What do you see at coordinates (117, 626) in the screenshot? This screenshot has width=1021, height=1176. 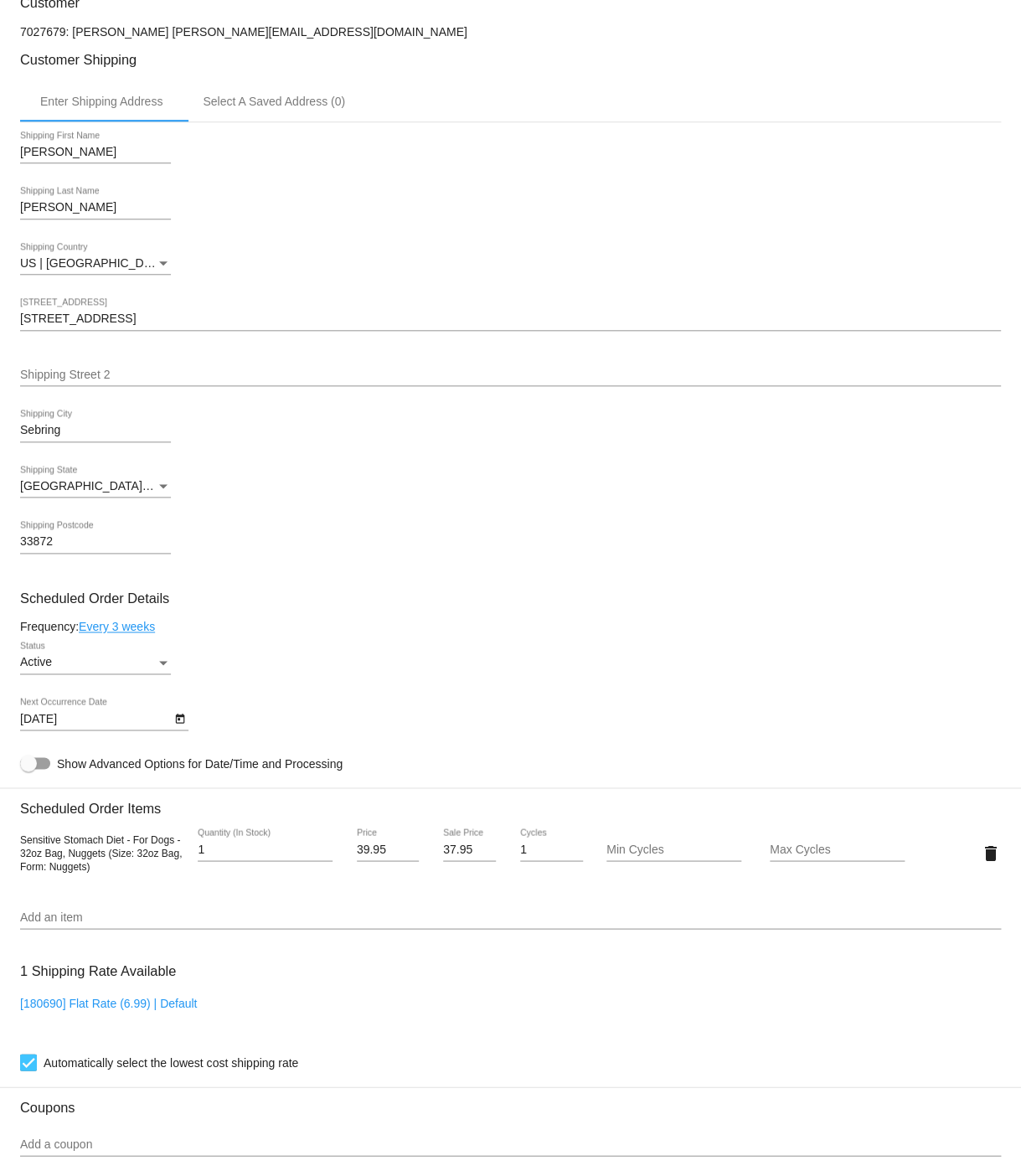 I see `a: Every 3 weeks` at bounding box center [117, 626].